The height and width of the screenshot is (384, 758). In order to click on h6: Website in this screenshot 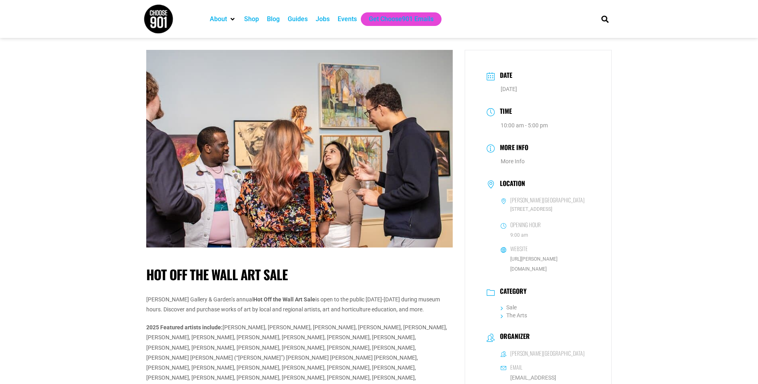, I will do `click(519, 249)`.